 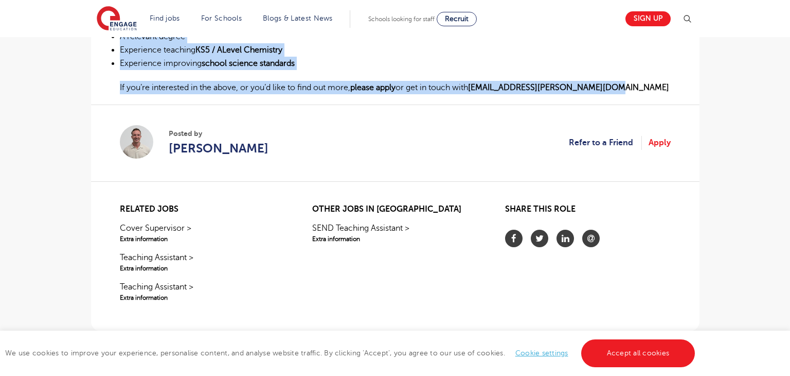 I want to click on a: Refer to a Friend, so click(x=606, y=143).